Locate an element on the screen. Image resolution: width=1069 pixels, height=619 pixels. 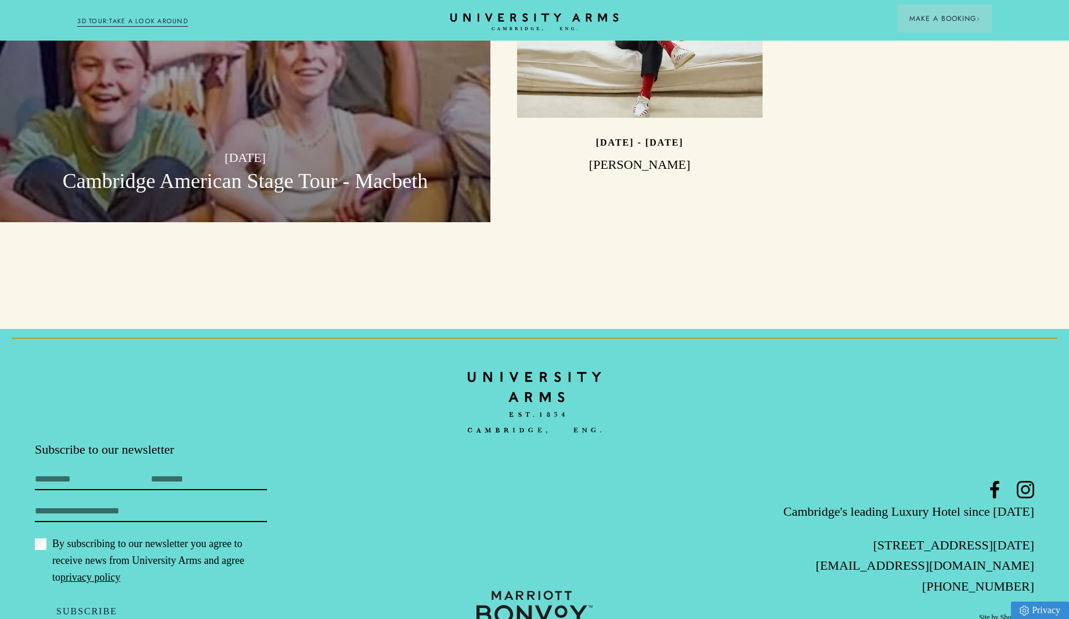
a: Privacy is located at coordinates (1040, 611).